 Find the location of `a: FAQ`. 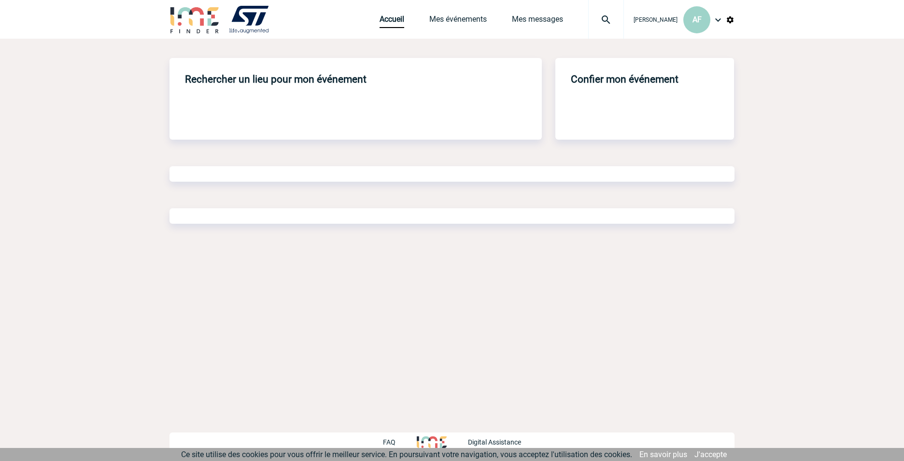

a: FAQ is located at coordinates (400, 441).